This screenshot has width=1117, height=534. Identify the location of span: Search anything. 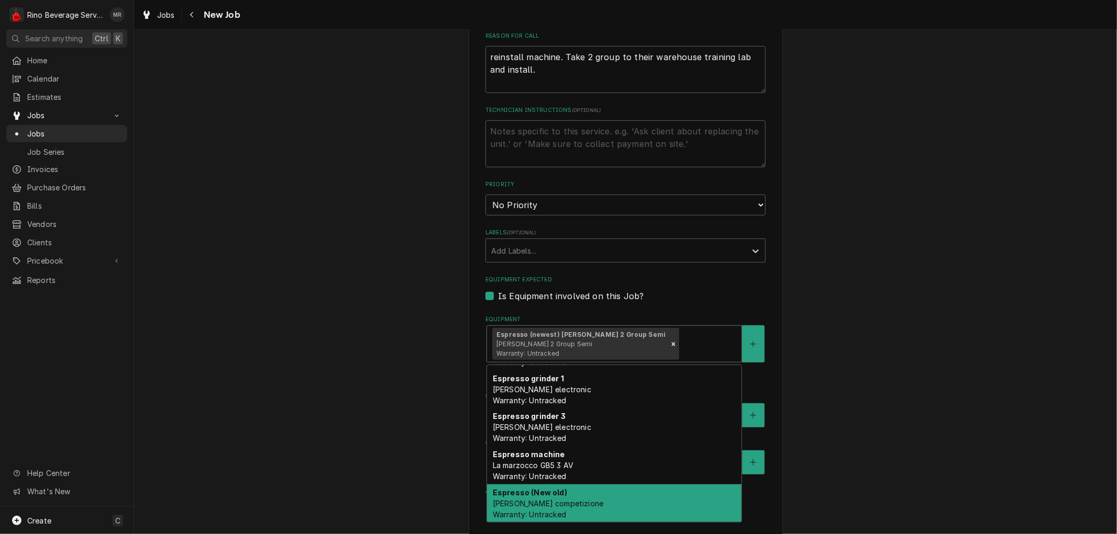
(54, 38).